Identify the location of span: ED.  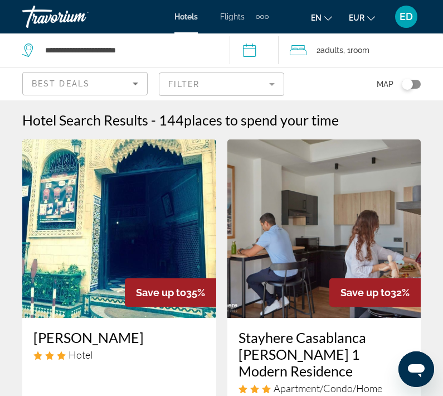
(406, 17).